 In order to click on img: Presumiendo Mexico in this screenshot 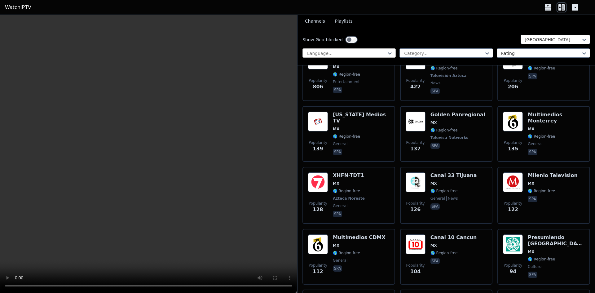, I will do `click(513, 244)`.